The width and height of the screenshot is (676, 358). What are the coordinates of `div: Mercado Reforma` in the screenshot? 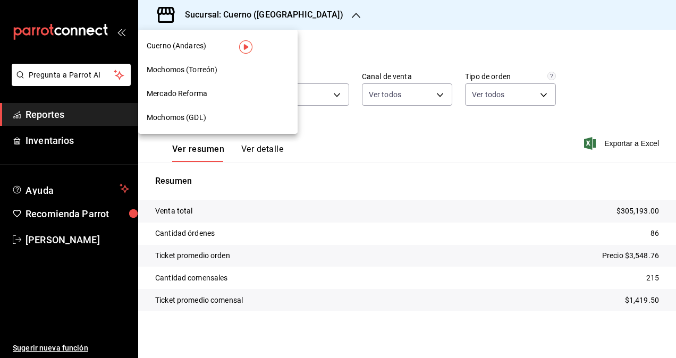 It's located at (218, 94).